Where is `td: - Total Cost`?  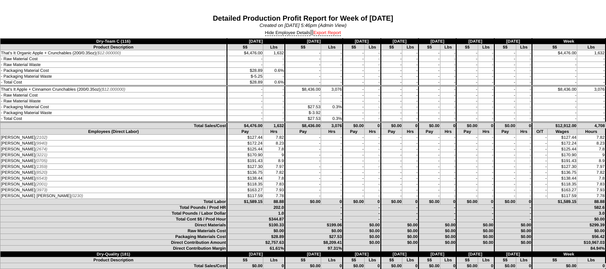 td: - Total Cost is located at coordinates (113, 118).